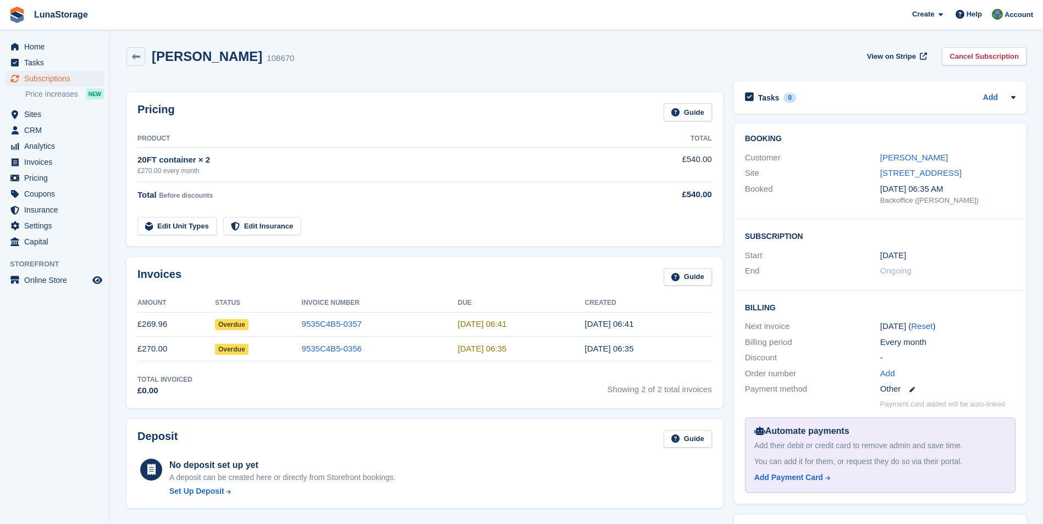 This screenshot has width=1043, height=524. What do you see at coordinates (893, 256) in the screenshot?
I see `time: 2025-09-18 00:00:00 UTC` at bounding box center [893, 256].